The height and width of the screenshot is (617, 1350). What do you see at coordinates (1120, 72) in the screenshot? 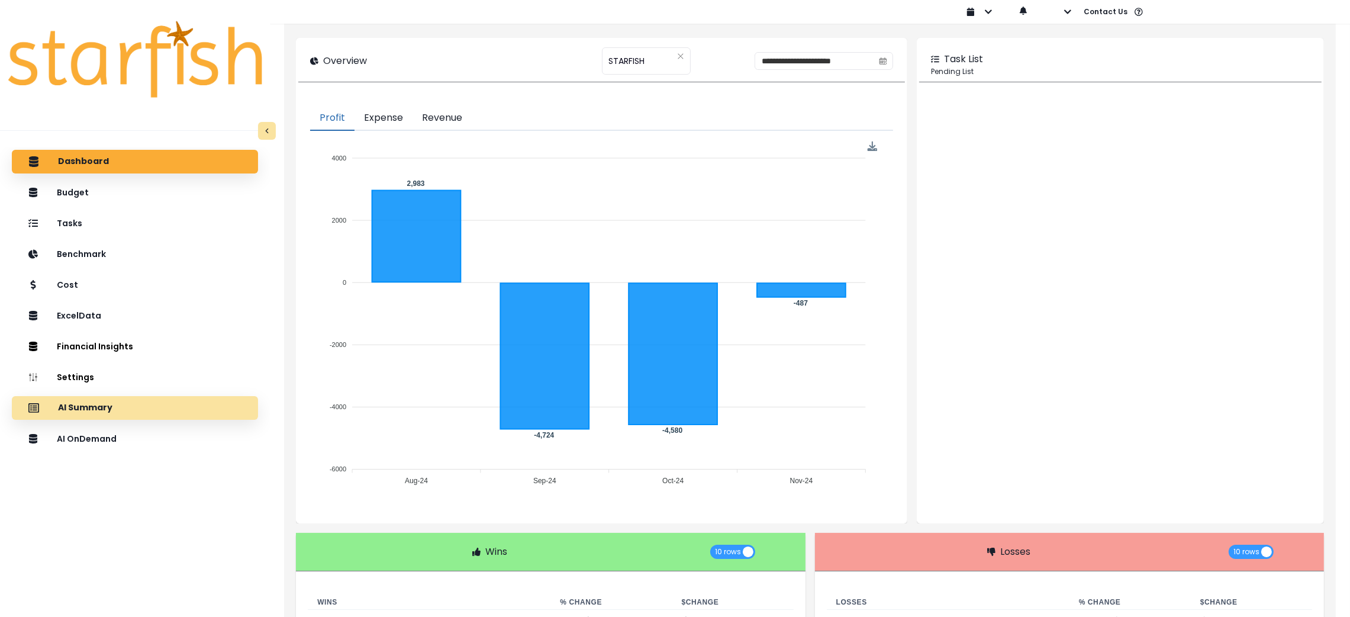
I see `p: Pending List` at bounding box center [1120, 72].